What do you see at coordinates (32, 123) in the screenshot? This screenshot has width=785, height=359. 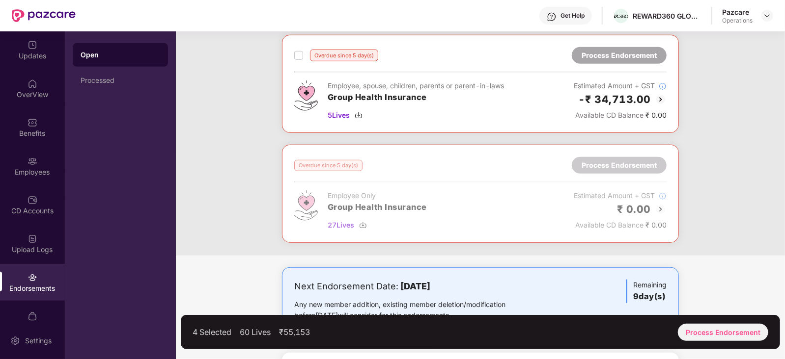 I see `img: svg+xml;base64,PHN2ZyBpZD0iQmVuZWZpdHMiIHhtbG5zPSJodHRwOi8vd3d3LnczLm9yZy8yMDAwL3N2ZyIgd2lkdGg9Ij...` at bounding box center [32, 123].